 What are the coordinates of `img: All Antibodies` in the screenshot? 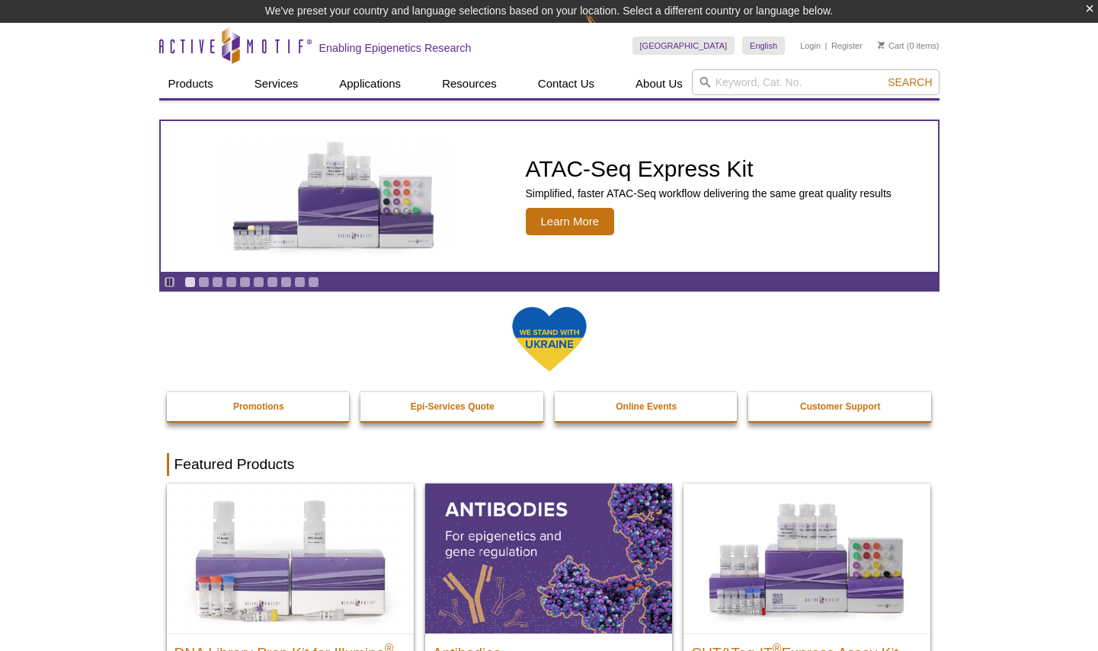 It's located at (549, 558).